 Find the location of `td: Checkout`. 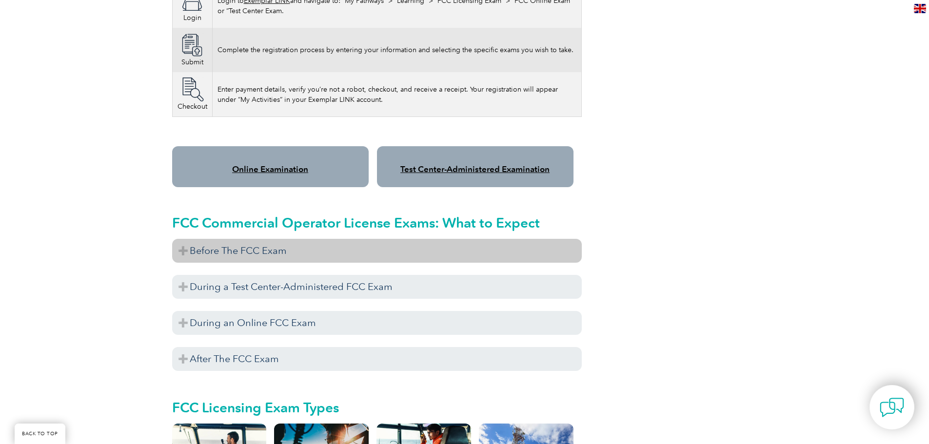

td: Checkout is located at coordinates (192, 95).